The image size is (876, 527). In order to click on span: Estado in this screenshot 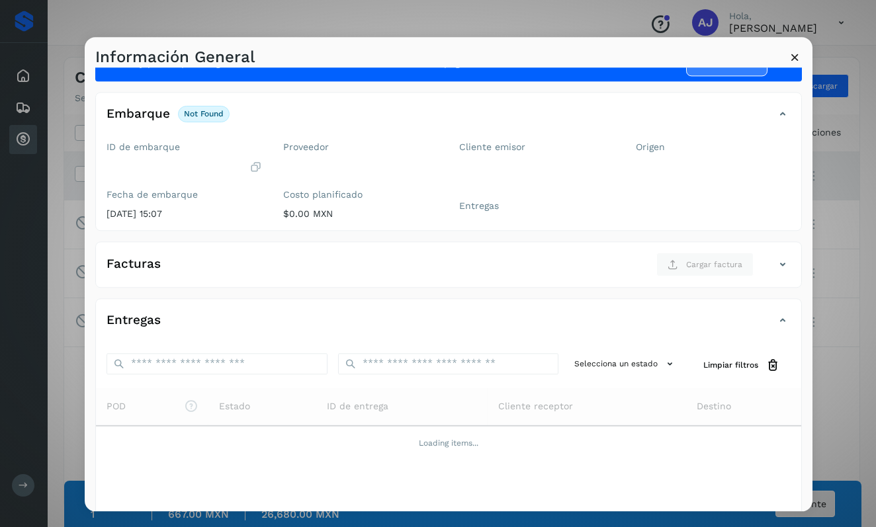, I will do `click(234, 406)`.